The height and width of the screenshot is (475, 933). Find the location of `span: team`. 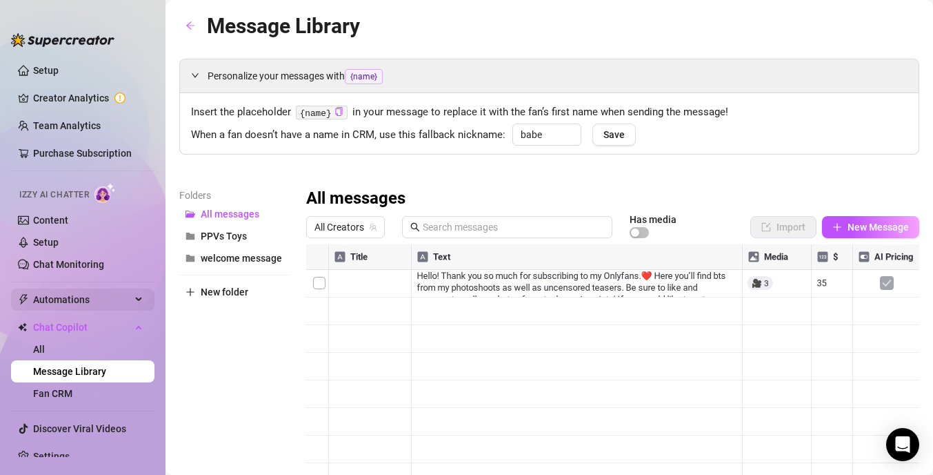

span: team is located at coordinates (373, 227).